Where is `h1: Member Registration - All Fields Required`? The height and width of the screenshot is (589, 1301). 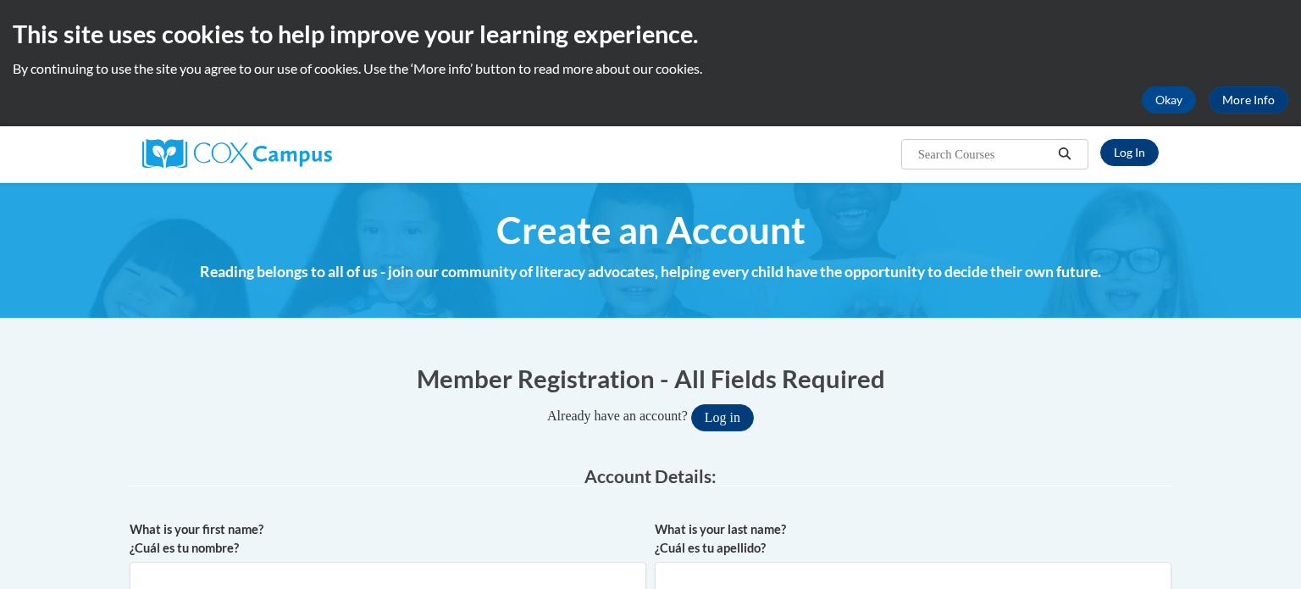 h1: Member Registration - All Fields Required is located at coordinates (651, 378).